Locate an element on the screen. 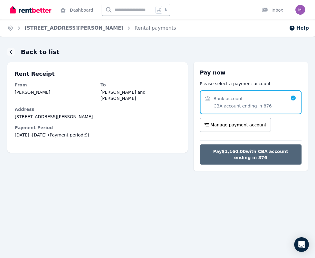 Image resolution: width=315 pixels, height=258 pixels. div: Inbox is located at coordinates (272, 10).